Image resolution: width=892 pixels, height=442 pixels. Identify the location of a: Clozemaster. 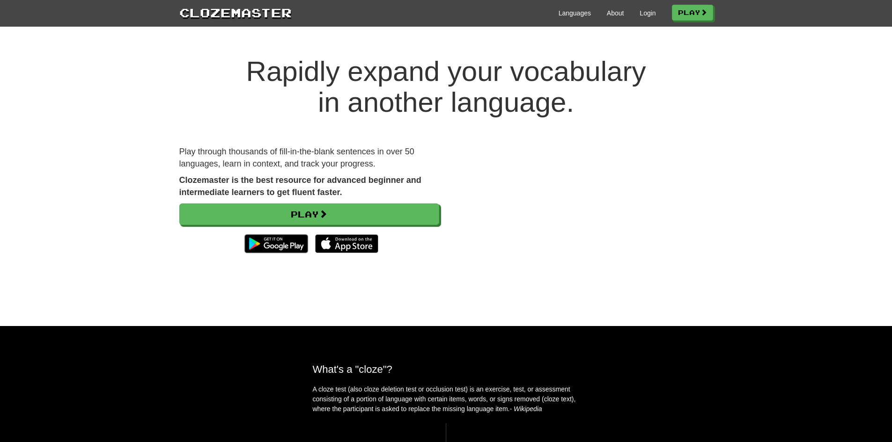
(235, 12).